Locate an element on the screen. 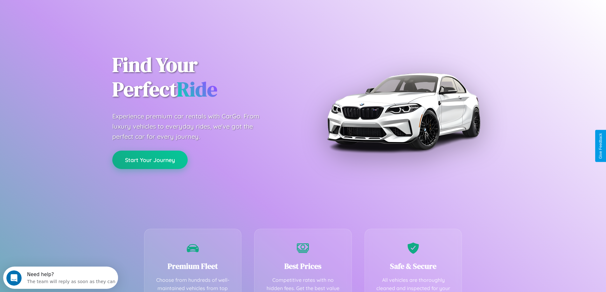 The height and width of the screenshot is (292, 606). span: Ride is located at coordinates (197, 89).